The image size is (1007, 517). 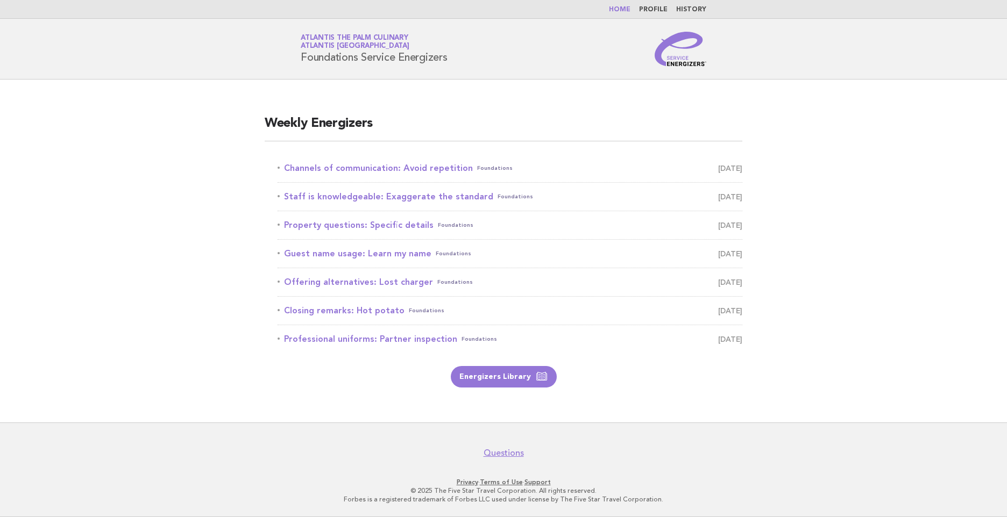 What do you see at coordinates (503, 491) in the screenshot?
I see `p: © 2025 The Five Star Travel Corporation. All rights reserved.` at bounding box center [503, 491].